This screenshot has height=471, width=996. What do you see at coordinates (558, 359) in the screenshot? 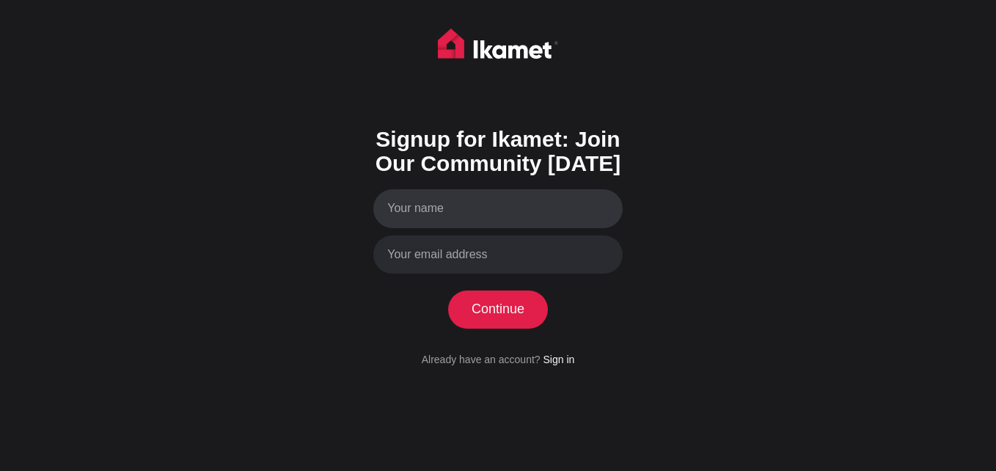
I see `a: Sign in` at bounding box center [558, 359].